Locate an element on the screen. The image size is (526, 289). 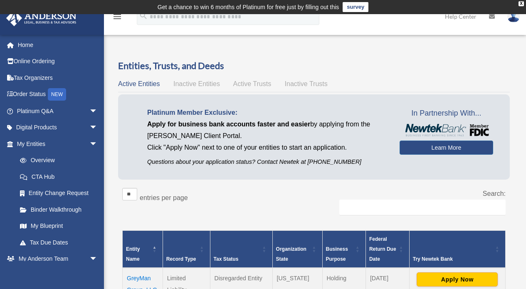
span: Record Type is located at coordinates (181, 259).